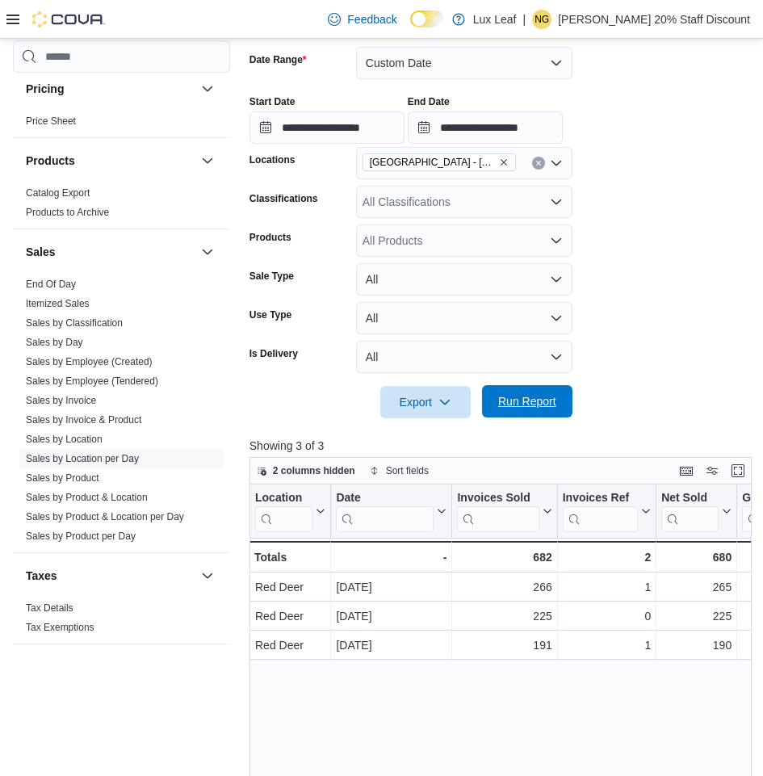 Image resolution: width=763 pixels, height=776 pixels. I want to click on label: Use Type, so click(271, 315).